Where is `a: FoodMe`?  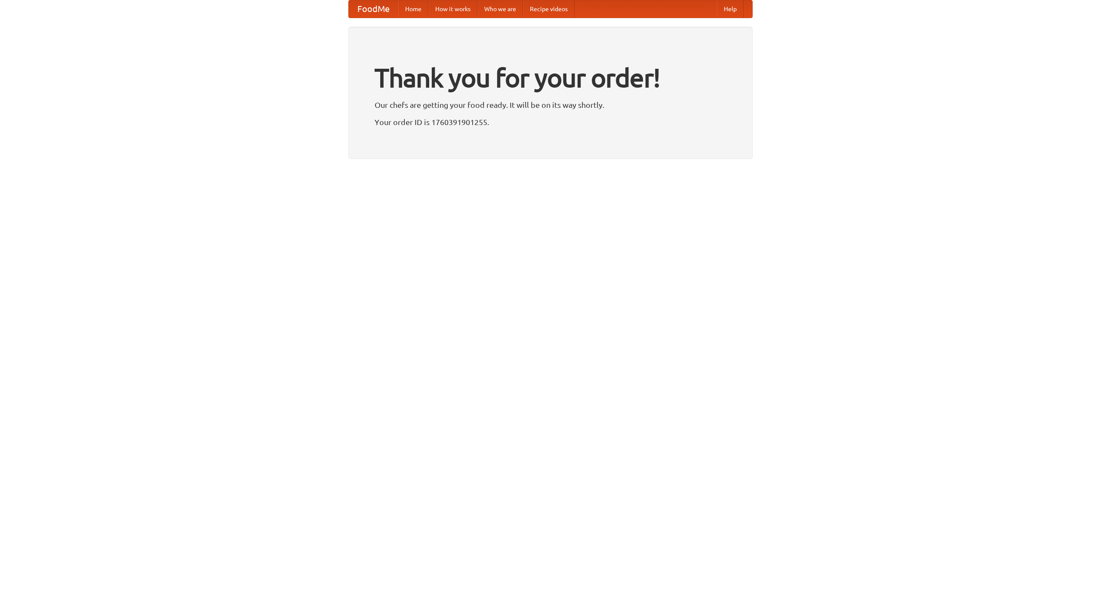
a: FoodMe is located at coordinates (373, 9).